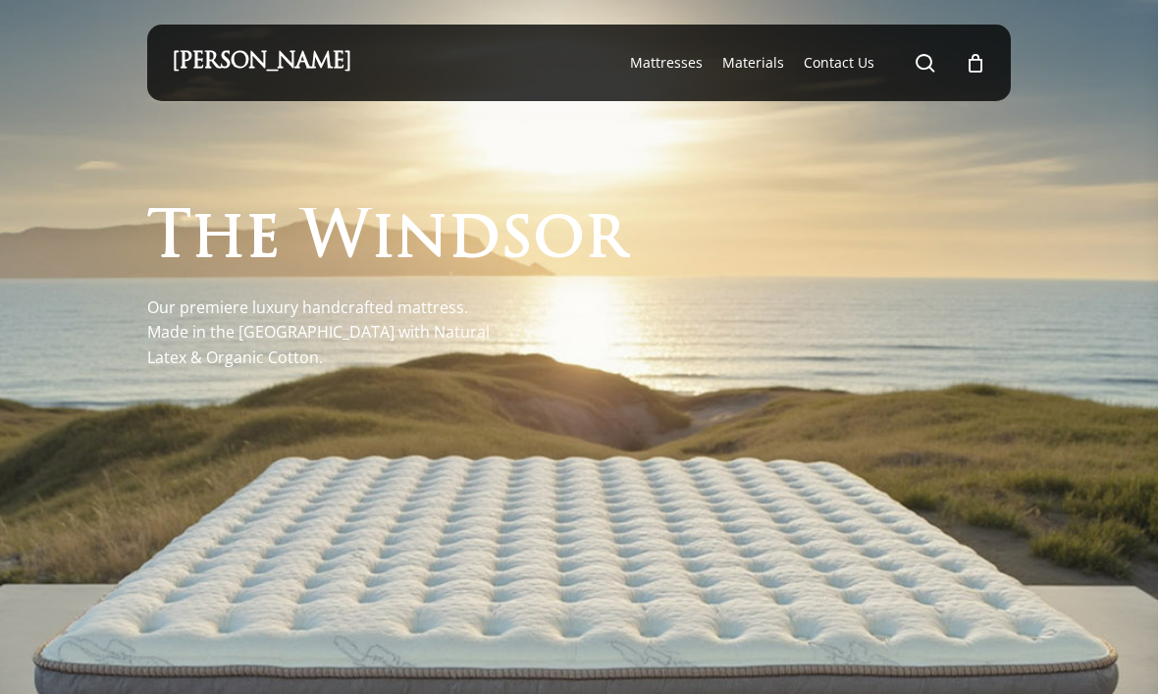 This screenshot has height=694, width=1158. Describe the element at coordinates (839, 62) in the screenshot. I see `span: Contact Us` at that location.